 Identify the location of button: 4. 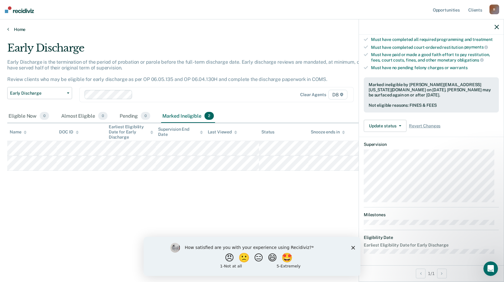
(129, 21).